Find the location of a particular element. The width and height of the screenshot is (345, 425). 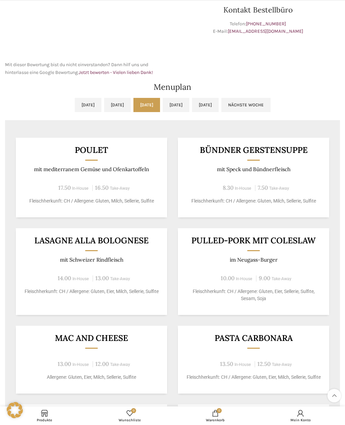

a: Mein Konto is located at coordinates (301, 415).